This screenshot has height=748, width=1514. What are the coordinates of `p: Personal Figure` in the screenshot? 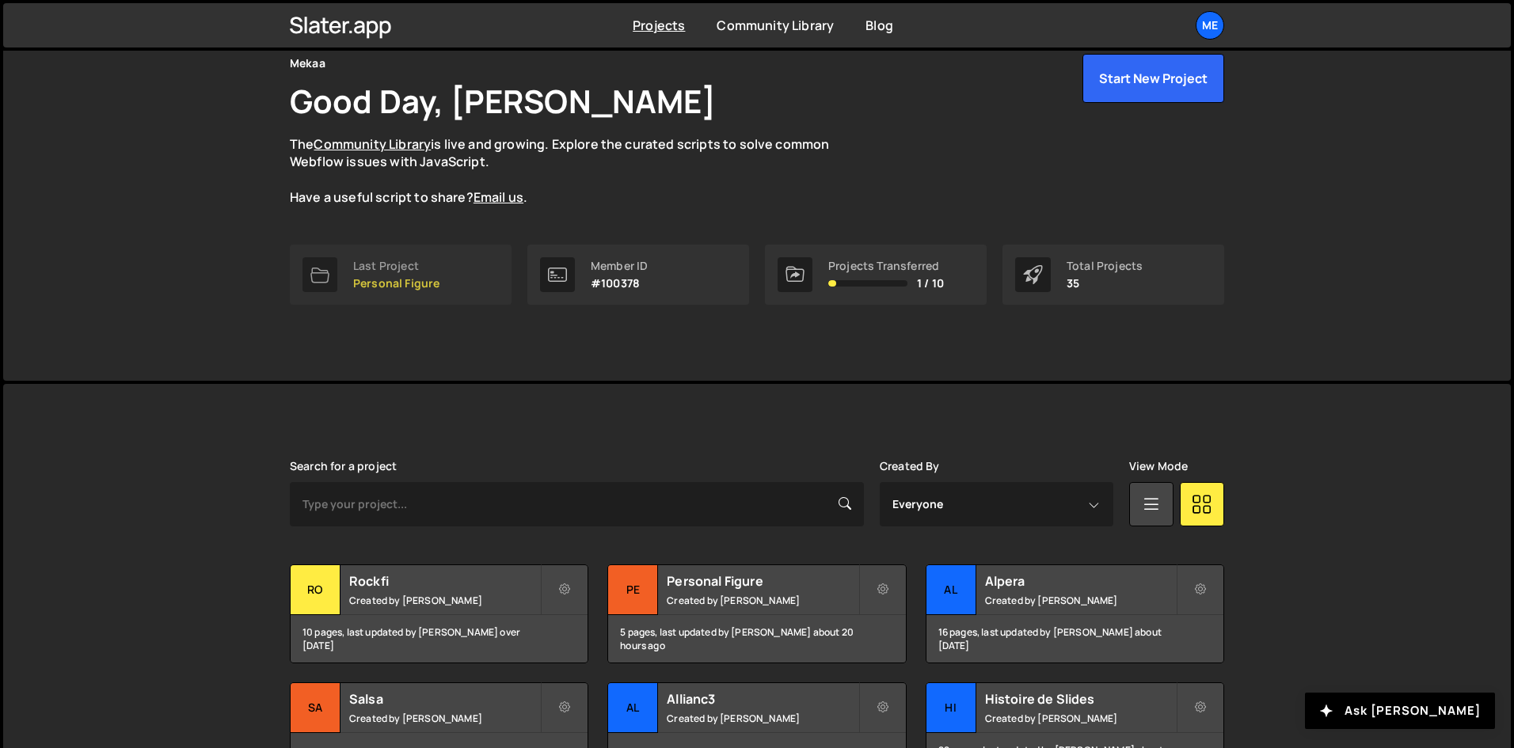 It's located at (396, 284).